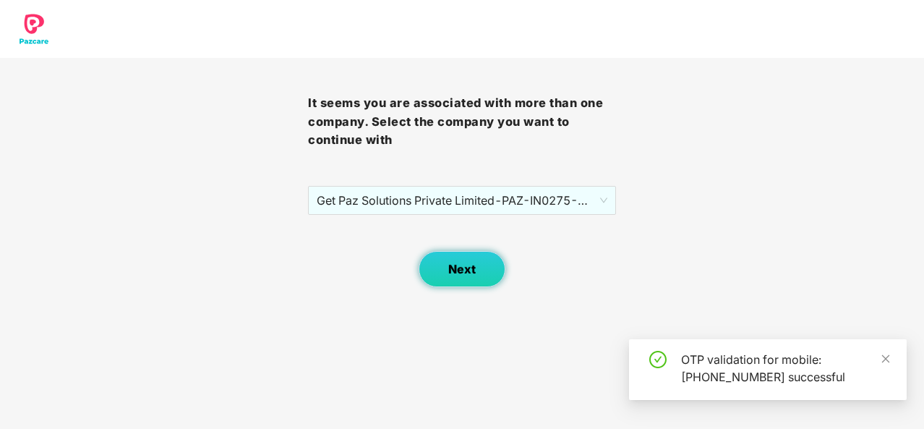  What do you see at coordinates (462, 200) in the screenshot?
I see `span: Get Paz Solutions Private Limited - PAZ-IN0275 - EMPLOYEE` at bounding box center [462, 200].